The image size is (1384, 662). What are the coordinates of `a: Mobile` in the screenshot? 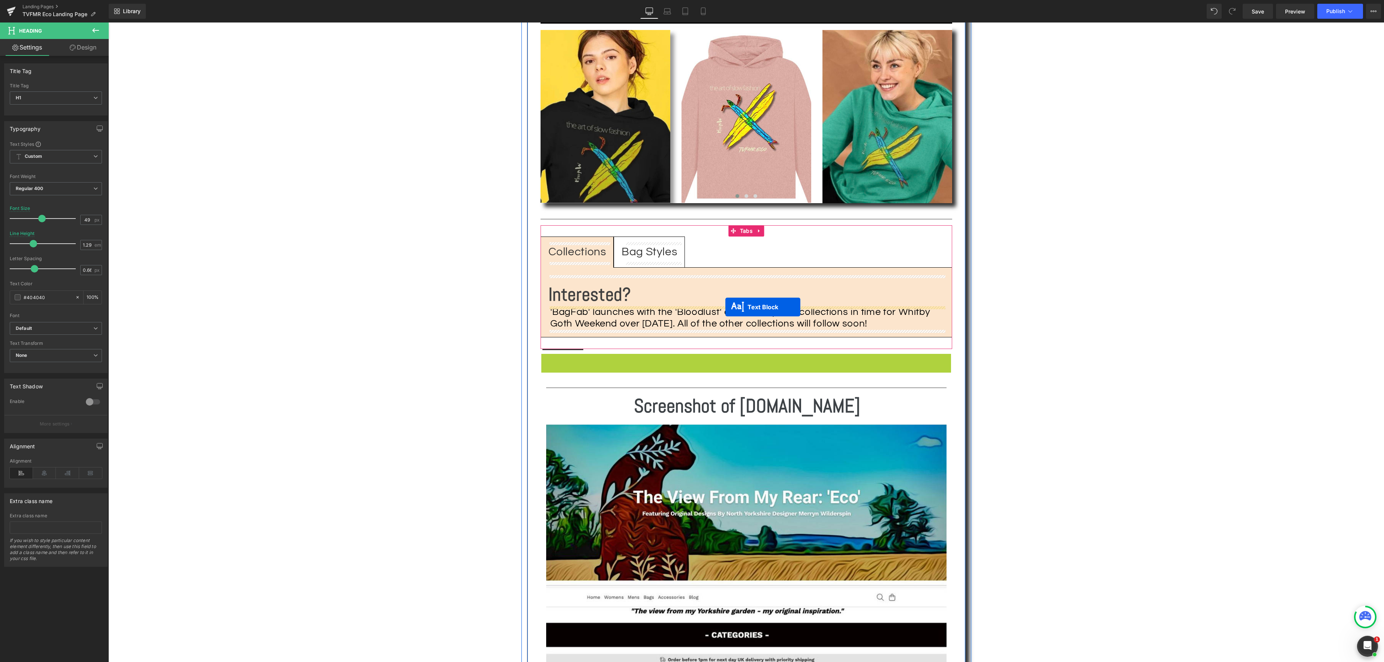 It's located at (703, 11).